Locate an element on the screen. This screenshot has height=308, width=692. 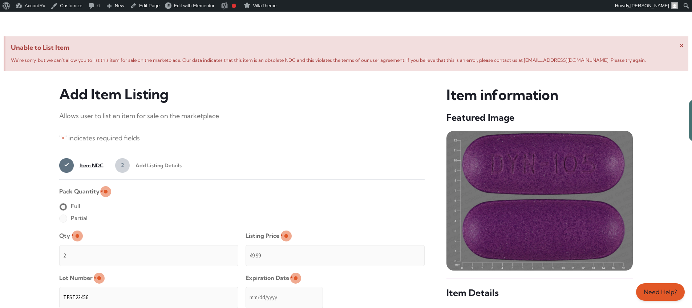
input: mm/dd/yyyy is located at coordinates (284, 297).